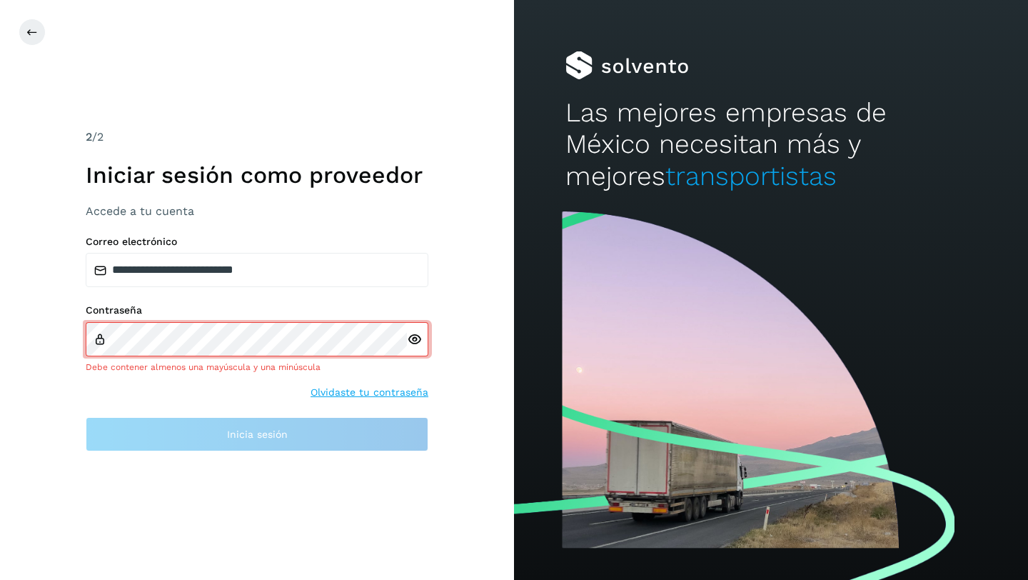 This screenshot has height=580, width=1028. Describe the element at coordinates (751, 176) in the screenshot. I see `span: transportistas` at that location.